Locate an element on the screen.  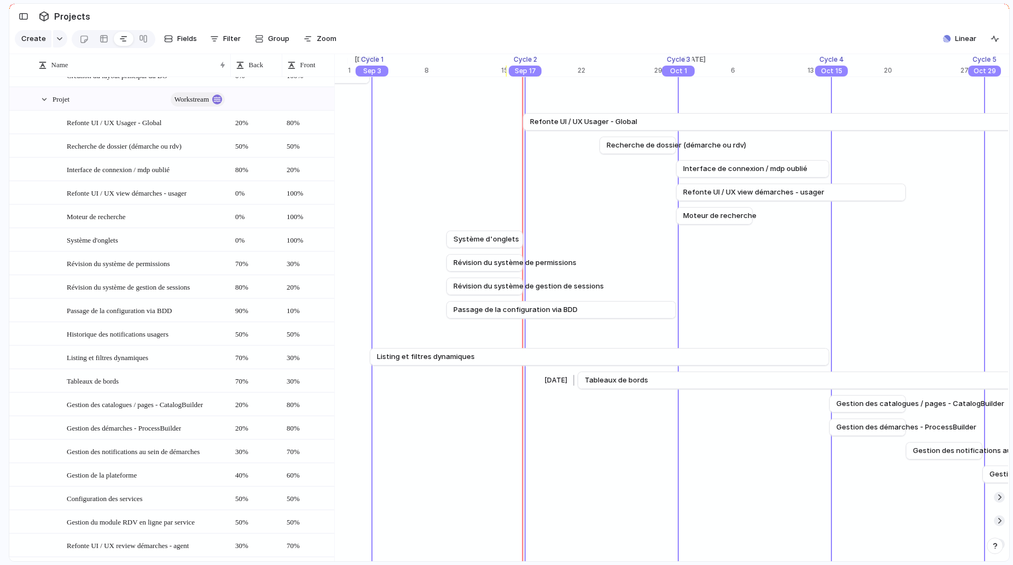
span: Zoom is located at coordinates (327, 39).